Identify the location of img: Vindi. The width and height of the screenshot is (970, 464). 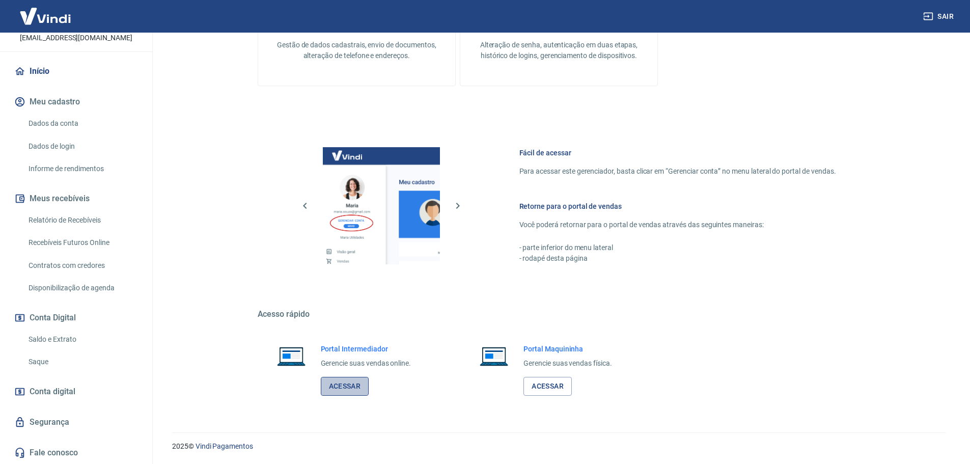
(45, 16).